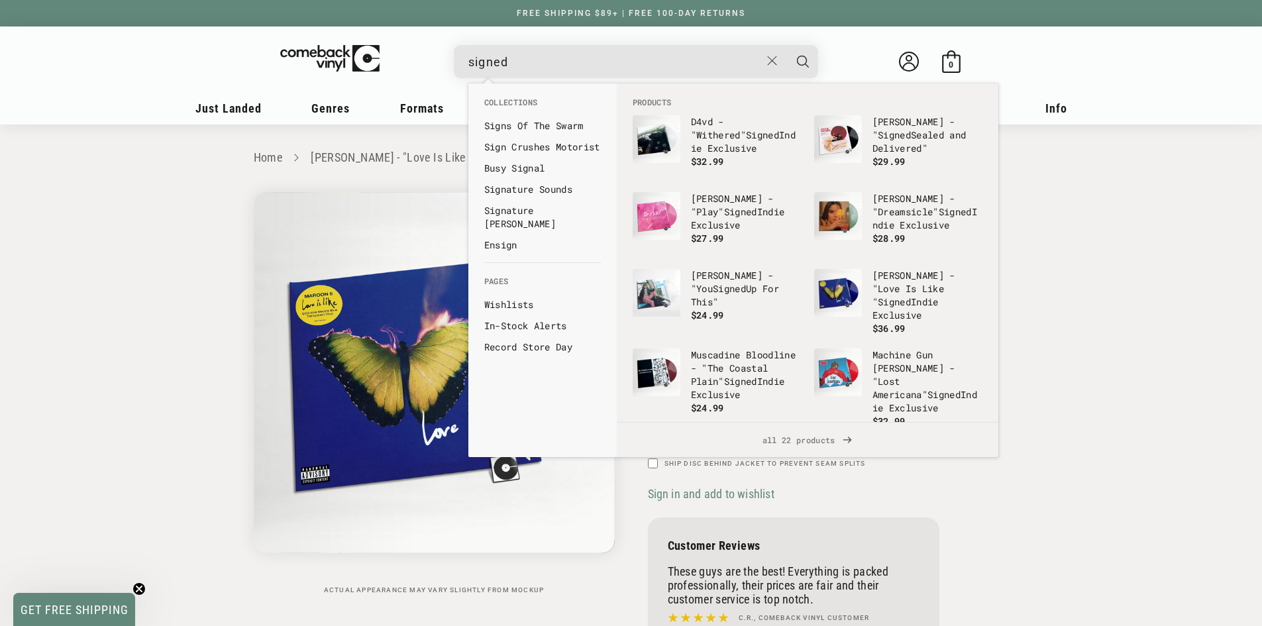 The image size is (1262, 626). I want to click on button: Search, so click(803, 62).